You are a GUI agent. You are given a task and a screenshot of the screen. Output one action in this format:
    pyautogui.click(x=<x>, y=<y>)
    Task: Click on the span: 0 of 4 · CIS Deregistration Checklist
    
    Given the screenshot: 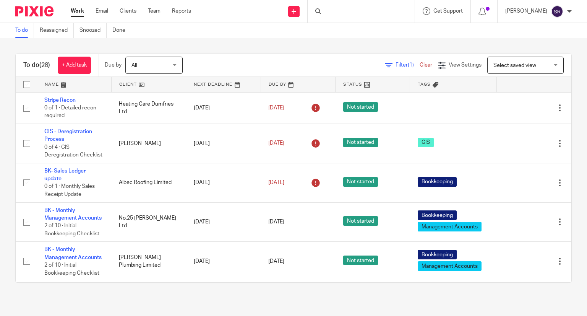 What is the action you would take?
    pyautogui.click(x=73, y=151)
    